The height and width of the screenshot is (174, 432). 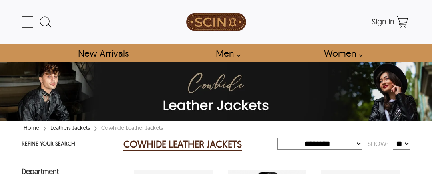 I want to click on h2: COWHIDE LEATHER JACKETS, so click(x=182, y=144).